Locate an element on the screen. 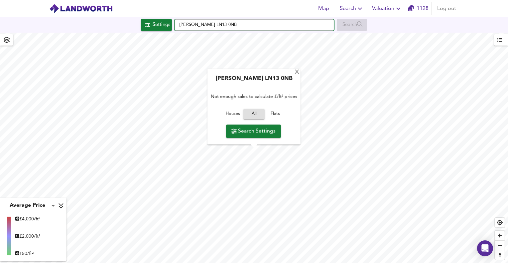 This screenshot has height=263, width=508. div: Settings is located at coordinates (161, 25).